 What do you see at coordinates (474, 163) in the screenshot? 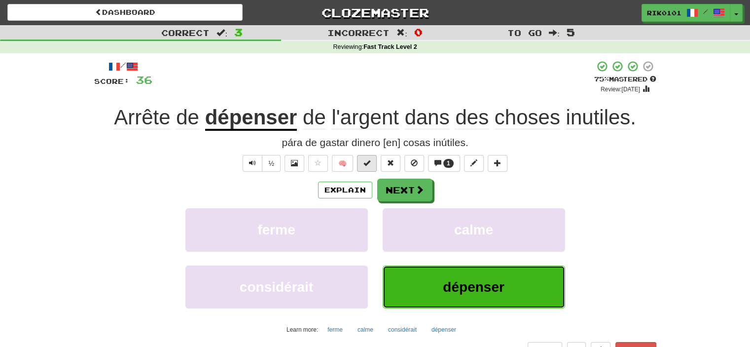
I see `button: Edit sentence (alt+d)` at bounding box center [474, 163].